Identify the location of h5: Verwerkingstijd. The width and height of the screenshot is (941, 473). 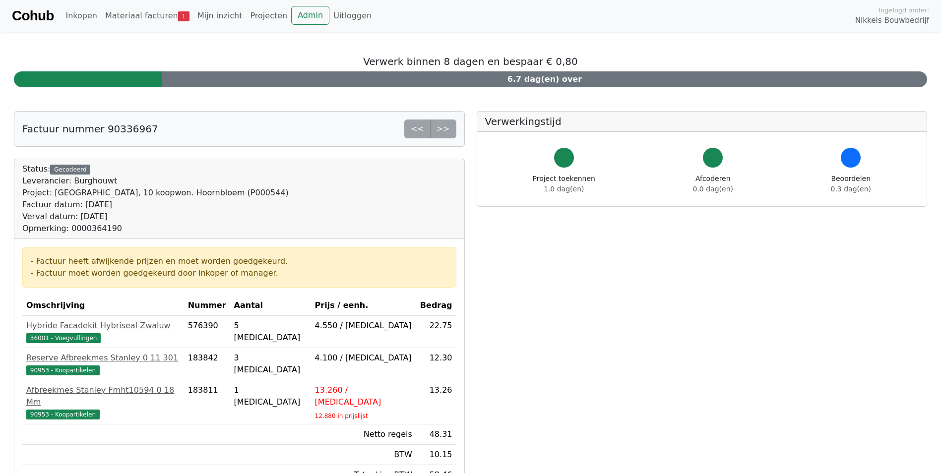
(702, 122).